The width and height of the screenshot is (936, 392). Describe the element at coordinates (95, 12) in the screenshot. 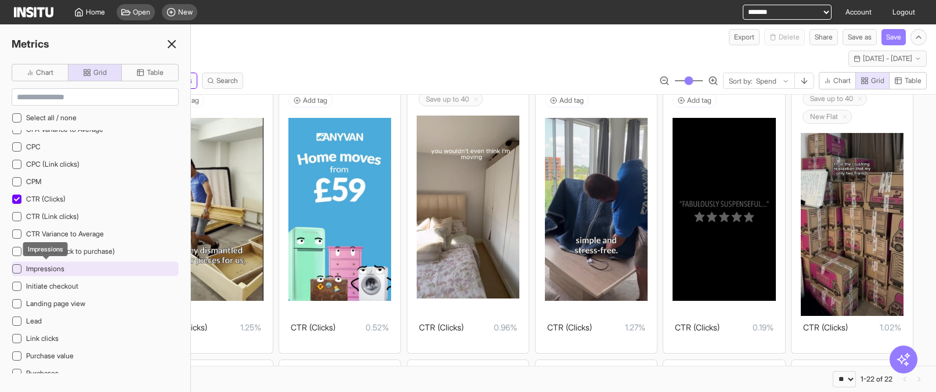

I see `span: Home` at that location.